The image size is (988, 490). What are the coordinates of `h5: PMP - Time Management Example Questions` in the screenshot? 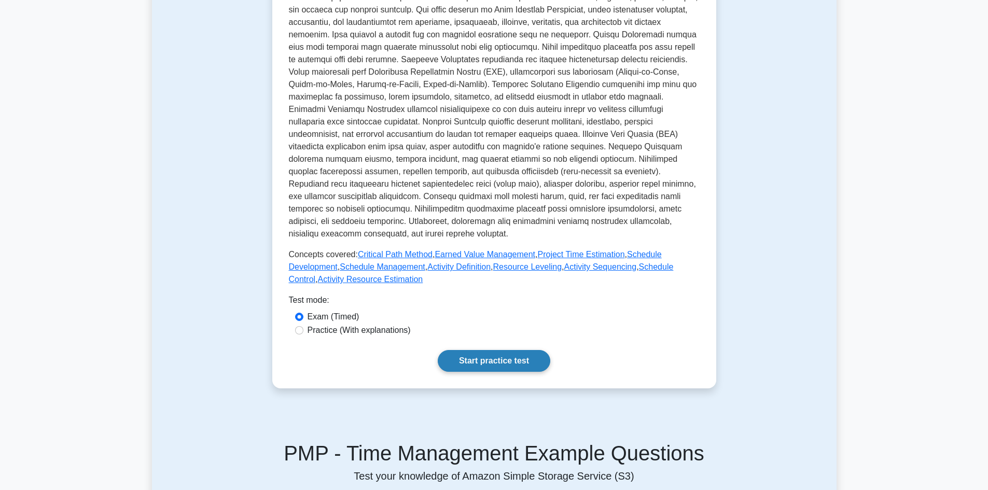 It's located at (494, 453).